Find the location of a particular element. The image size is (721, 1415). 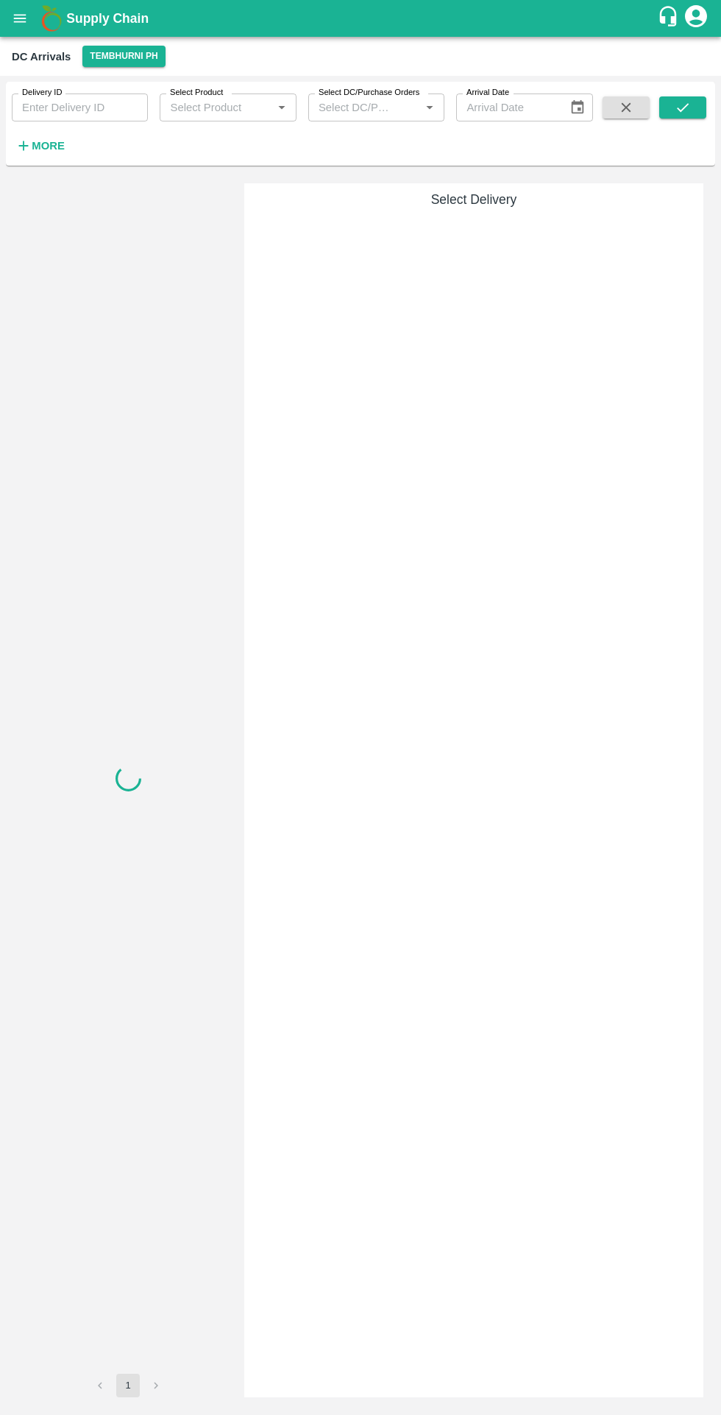

div: account of current user is located at coordinates (696, 18).